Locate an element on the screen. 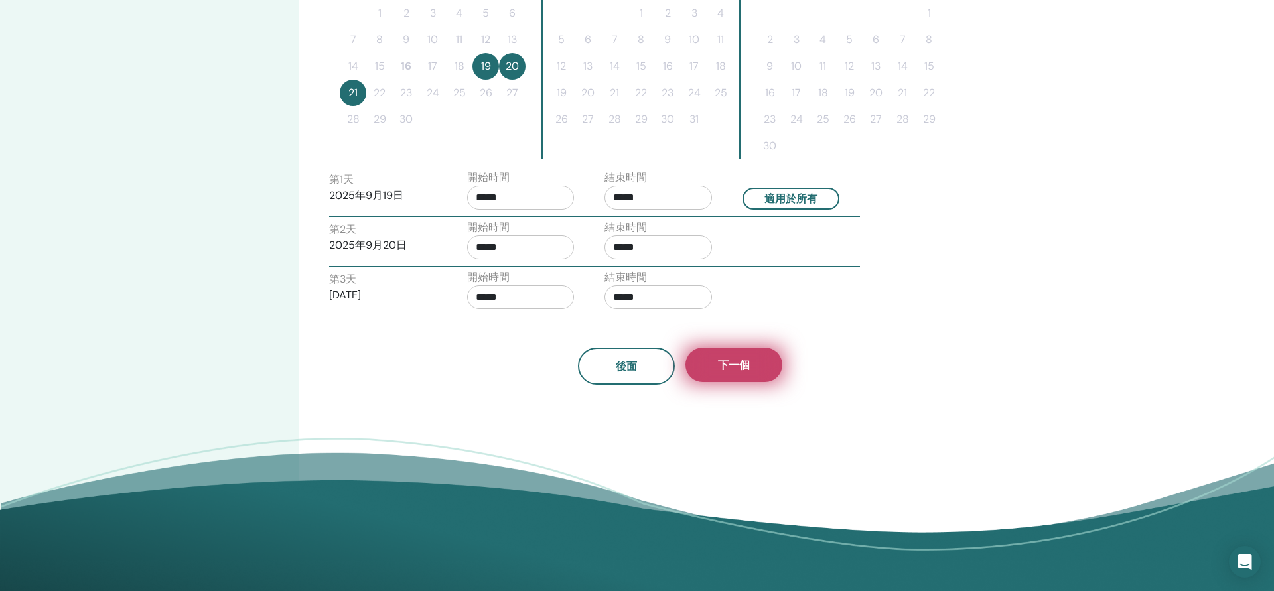 This screenshot has width=1274, height=591. button: 2 is located at coordinates (770, 40).